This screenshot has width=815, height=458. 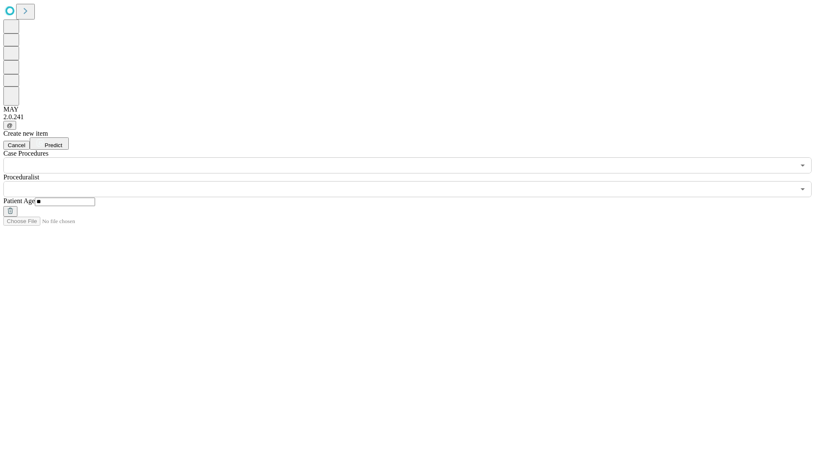 What do you see at coordinates (25, 133) in the screenshot?
I see `span: Create new item` at bounding box center [25, 133].